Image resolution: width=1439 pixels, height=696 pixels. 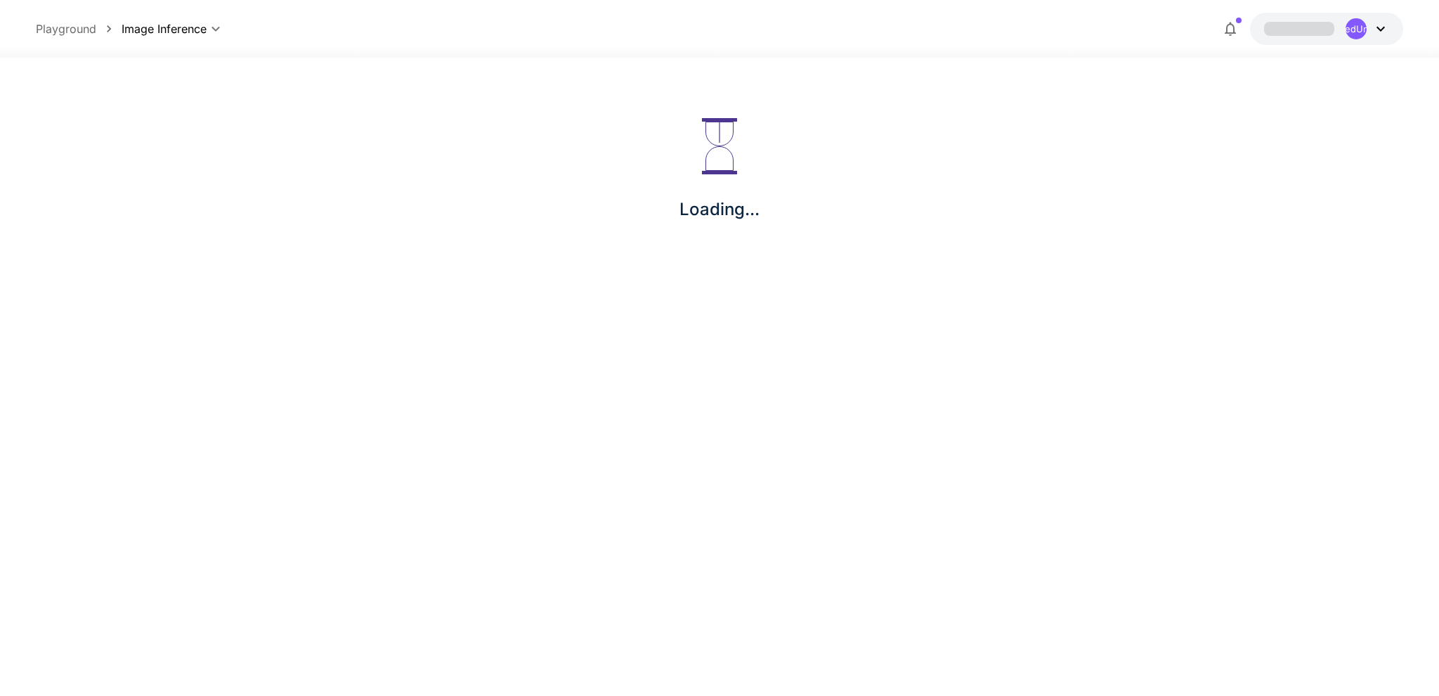 I want to click on button: UndefinedUndefined, so click(x=1326, y=29).